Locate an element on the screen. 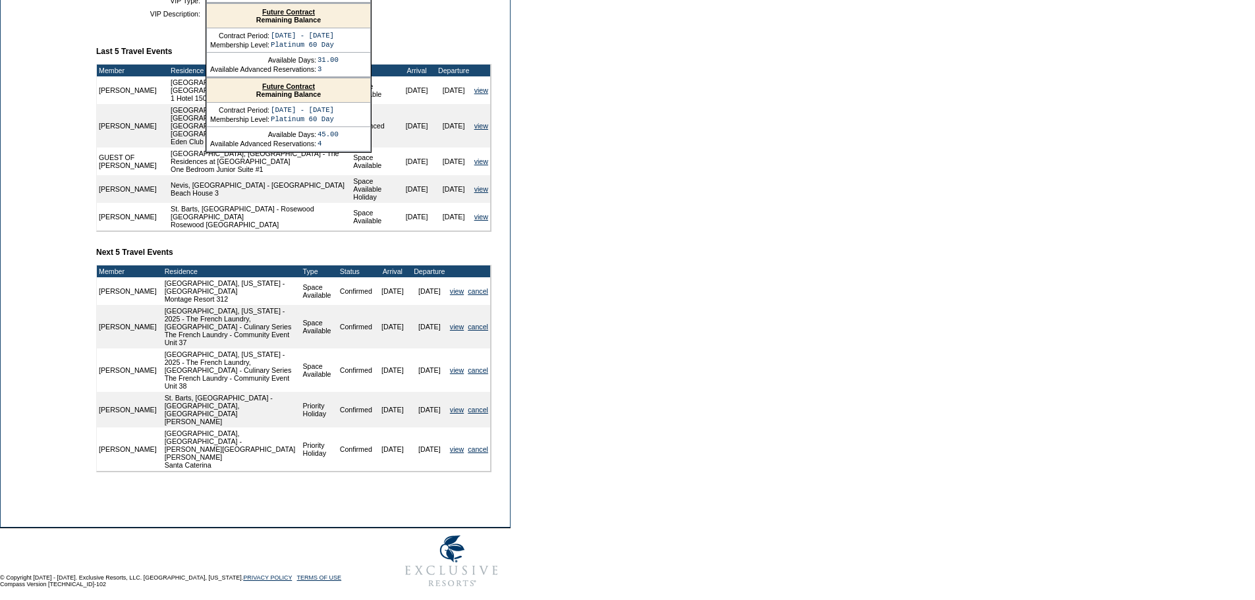  a: PRIVACY POLICY is located at coordinates (268, 578).